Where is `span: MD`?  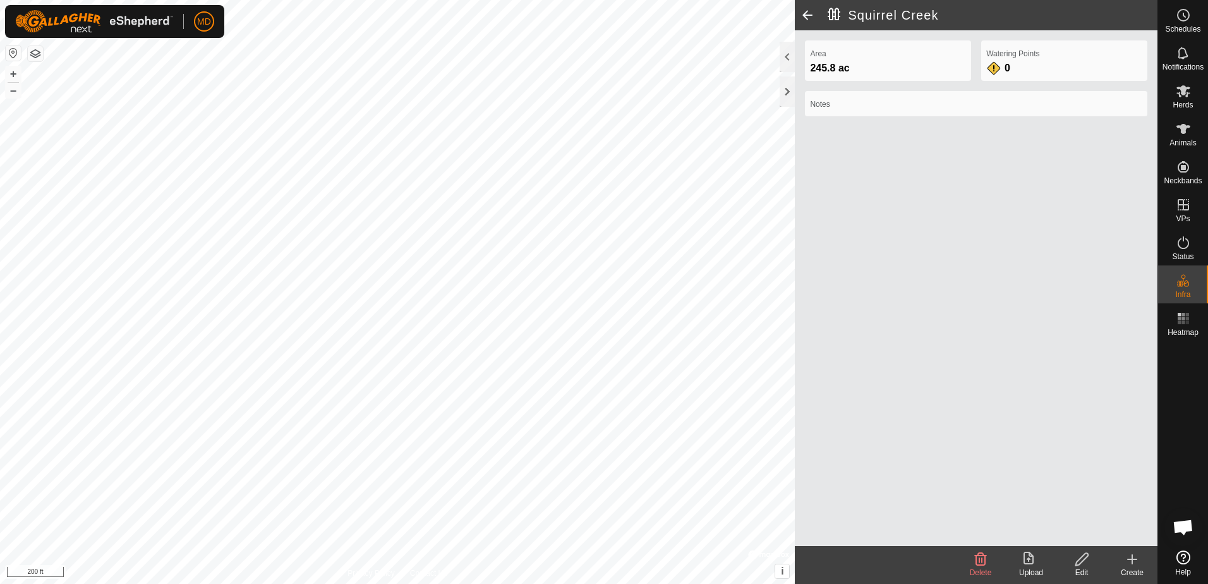 span: MD is located at coordinates (204, 21).